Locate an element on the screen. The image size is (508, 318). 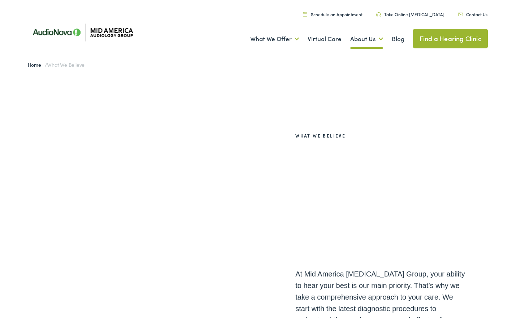
a: What We Offer is located at coordinates (274, 39).